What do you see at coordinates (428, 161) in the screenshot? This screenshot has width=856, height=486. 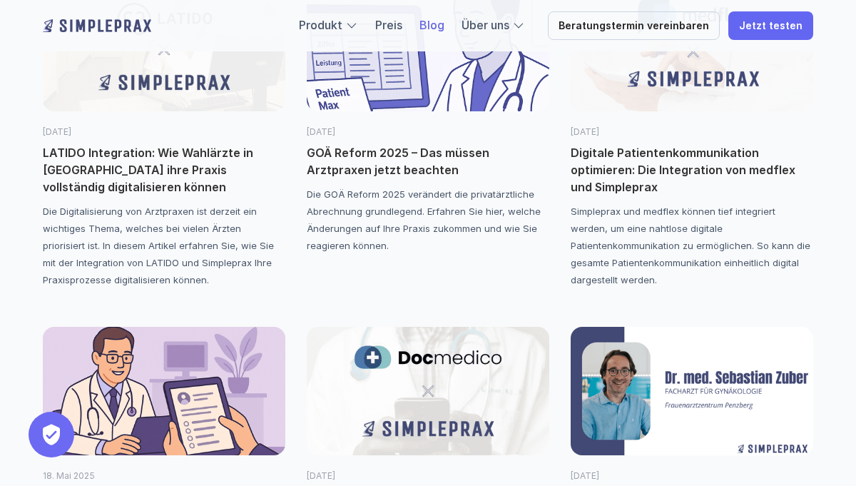 I see `p: GOÄ Reform 2025 – Das müssen Arztpraxen jetzt beachten` at bounding box center [428, 161].